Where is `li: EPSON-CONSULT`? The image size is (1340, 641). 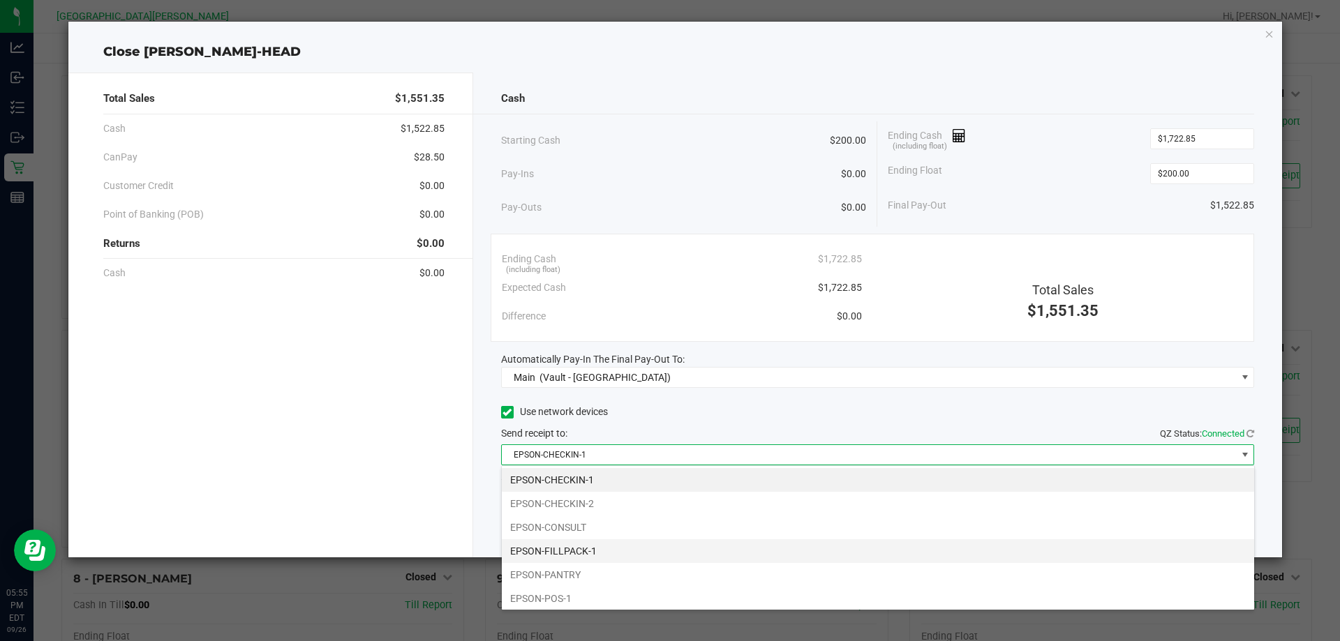
li: EPSON-CONSULT is located at coordinates (878, 527).